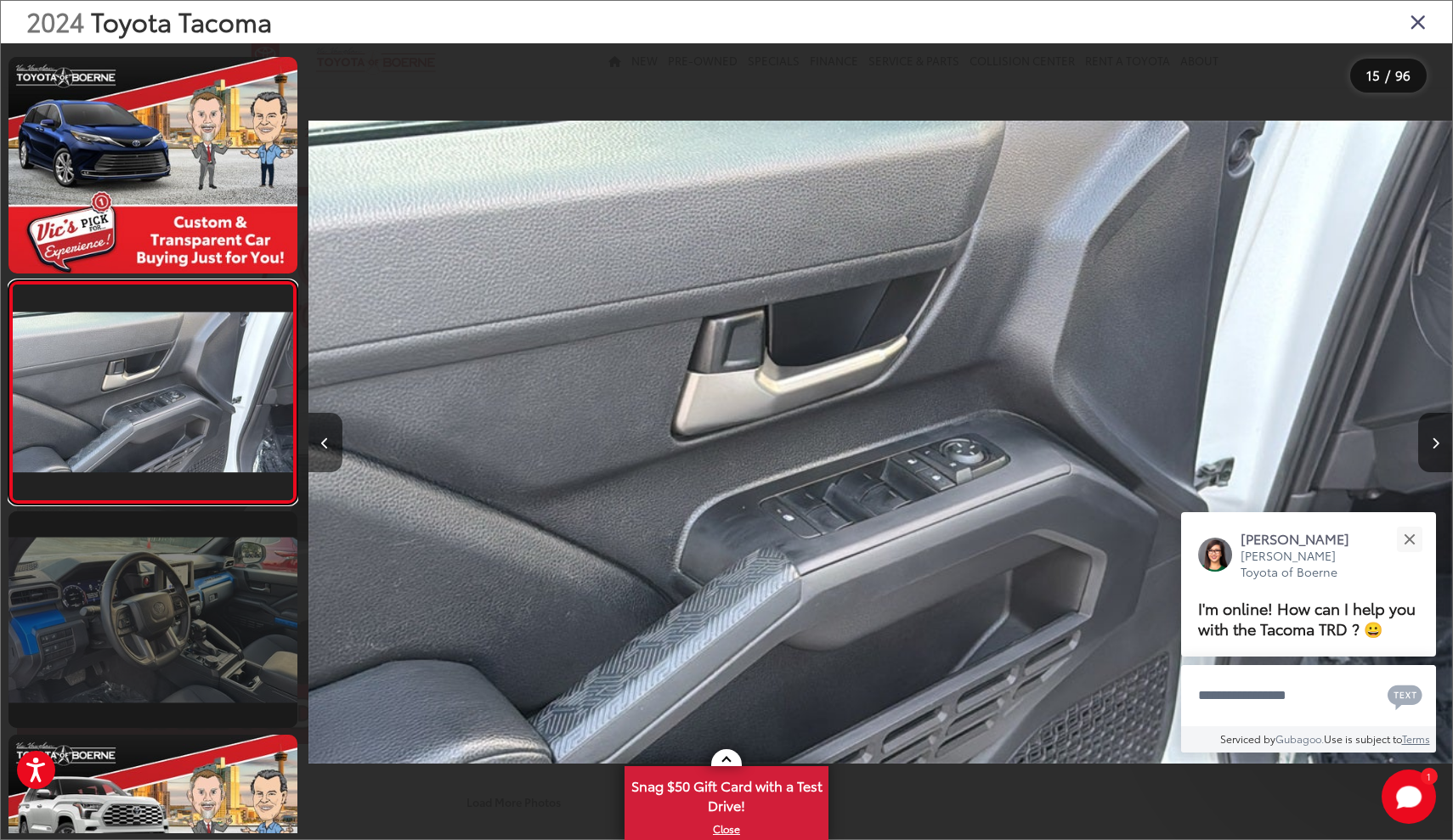  I want to click on textarea: Type your message, so click(1309, 696).